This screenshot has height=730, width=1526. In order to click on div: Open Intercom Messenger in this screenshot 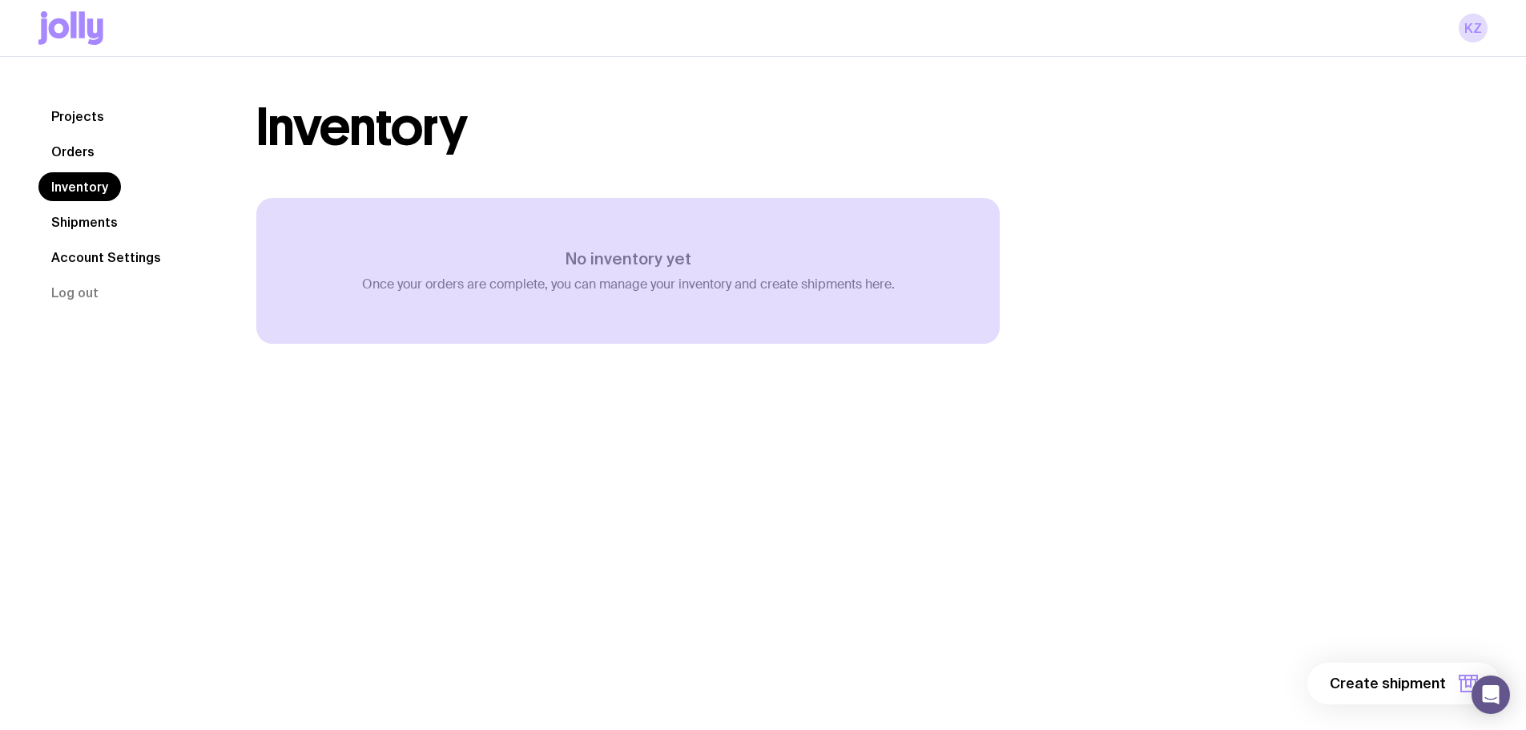, I will do `click(1491, 694)`.